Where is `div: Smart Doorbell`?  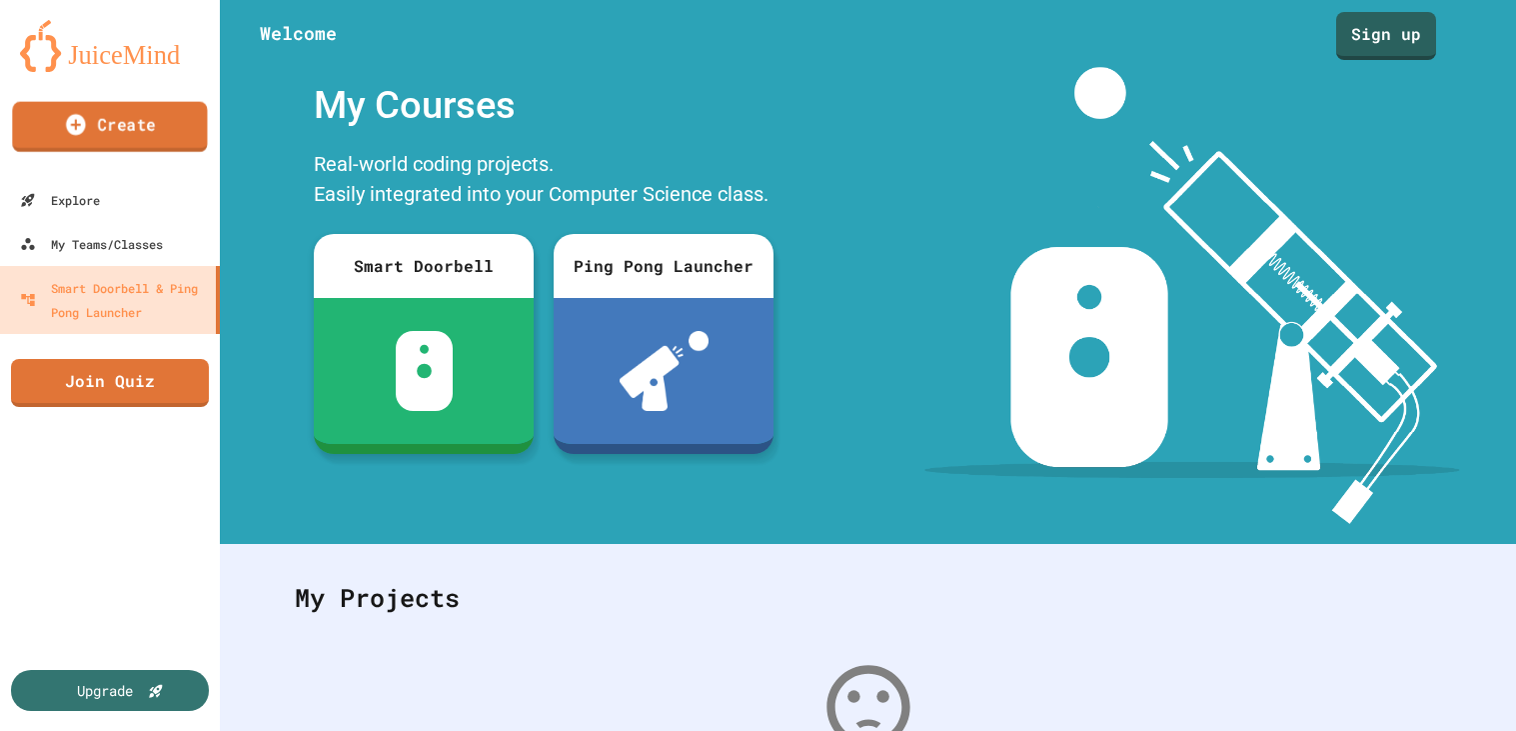 div: Smart Doorbell is located at coordinates (424, 266).